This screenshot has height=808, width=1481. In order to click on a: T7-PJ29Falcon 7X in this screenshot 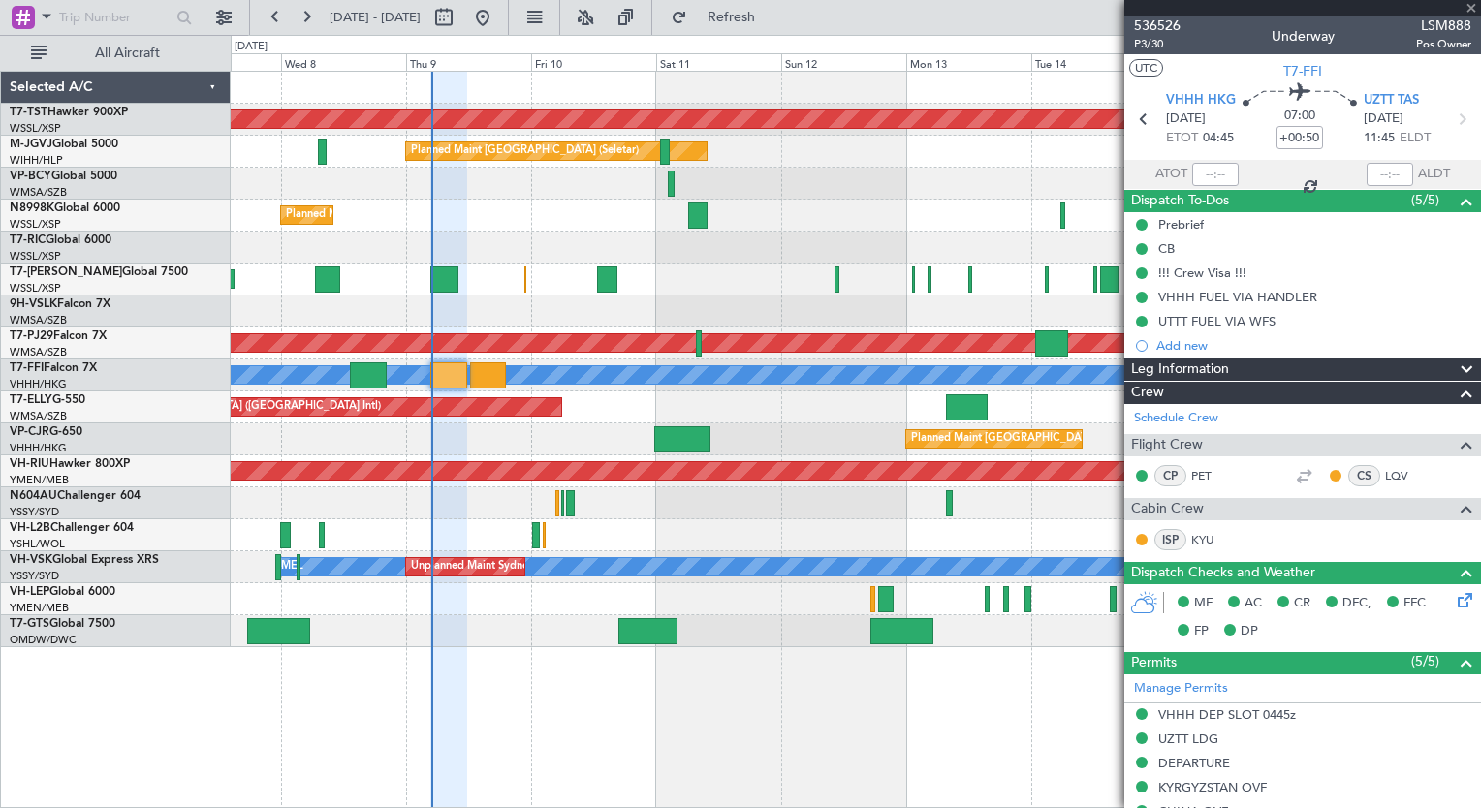, I will do `click(58, 336)`.